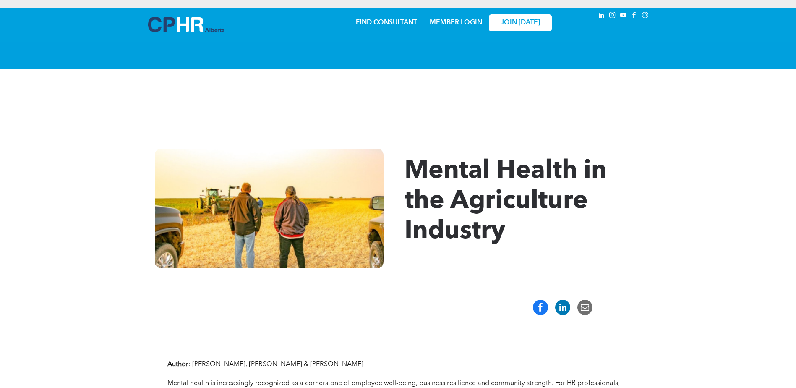 This screenshot has width=796, height=388. I want to click on a: FIND CONSULTANT, so click(386, 23).